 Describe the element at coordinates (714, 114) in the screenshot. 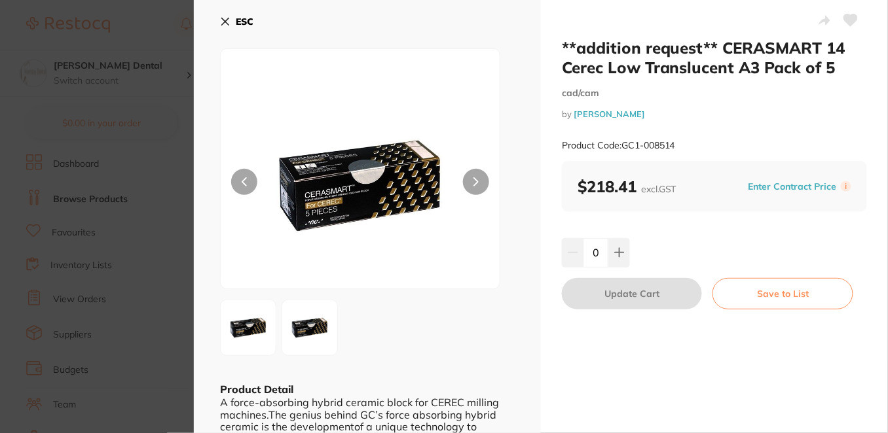

I see `small: by` at that location.